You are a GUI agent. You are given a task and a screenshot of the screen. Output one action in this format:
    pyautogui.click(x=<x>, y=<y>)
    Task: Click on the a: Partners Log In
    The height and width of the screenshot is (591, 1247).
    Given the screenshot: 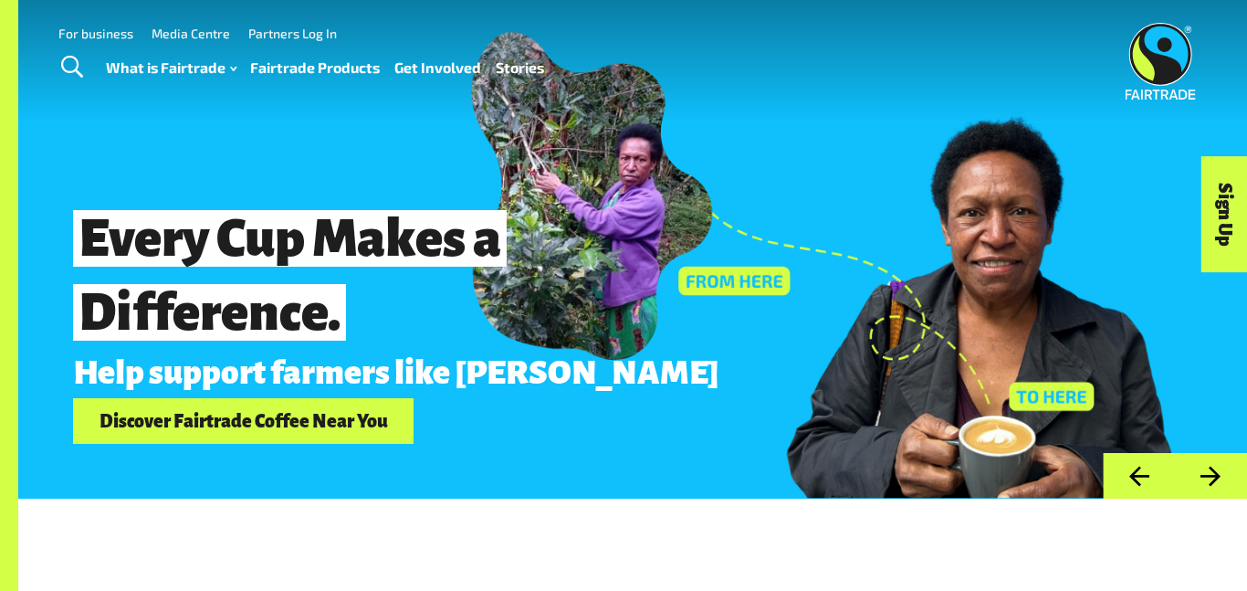 What is the action you would take?
    pyautogui.click(x=292, y=33)
    